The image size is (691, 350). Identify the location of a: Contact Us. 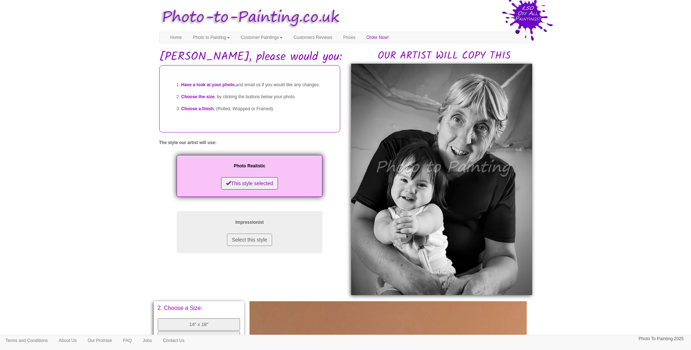
(173, 341).